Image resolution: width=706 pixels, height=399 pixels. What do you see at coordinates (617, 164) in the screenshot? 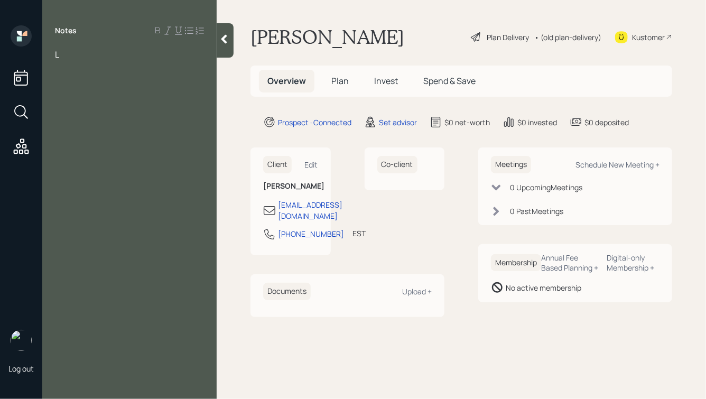
I see `div: Schedule New Meeting +` at bounding box center [617, 164].